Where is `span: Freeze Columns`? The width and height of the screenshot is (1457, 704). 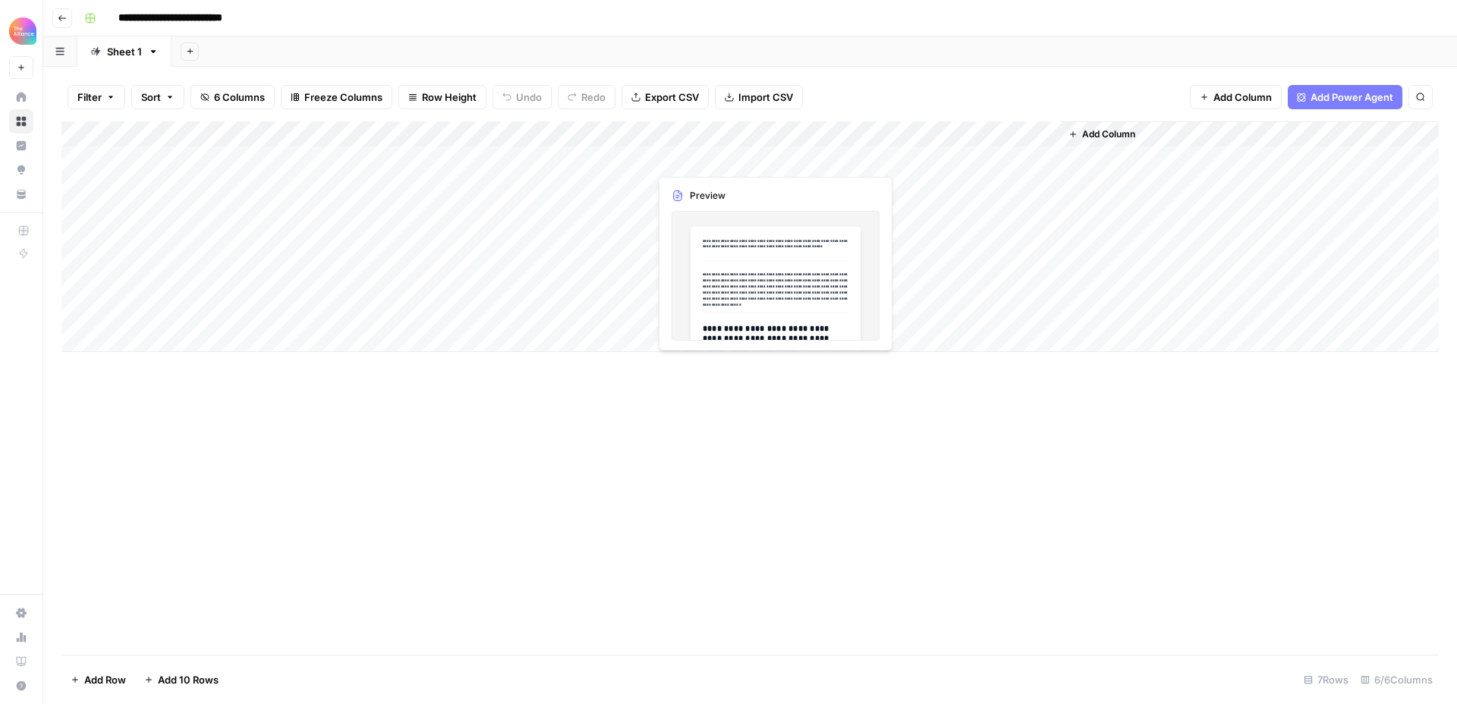
span: Freeze Columns is located at coordinates (343, 97).